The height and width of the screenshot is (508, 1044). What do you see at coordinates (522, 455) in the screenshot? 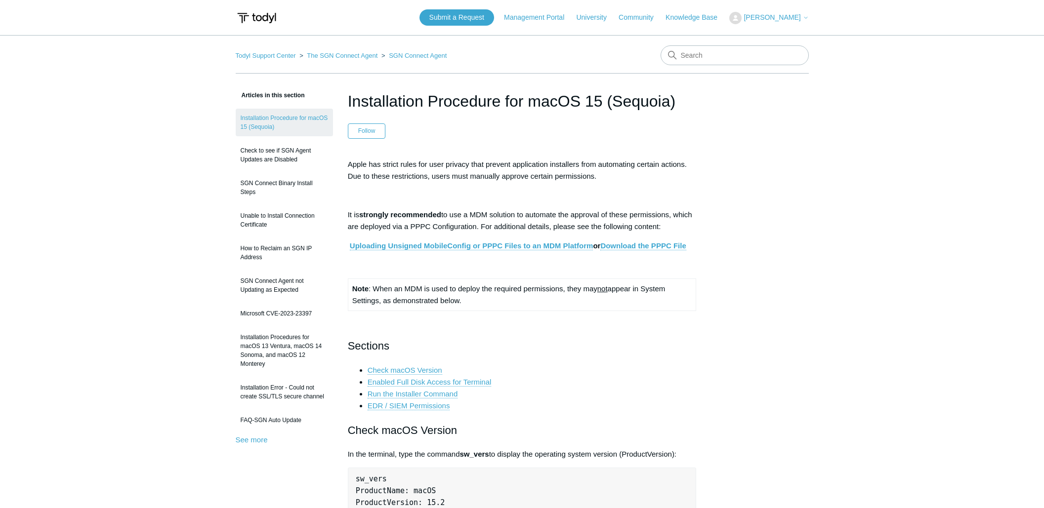
I see `p: In the terminal, type the command to display the operating system version (ProductVersion):` at bounding box center [522, 455].